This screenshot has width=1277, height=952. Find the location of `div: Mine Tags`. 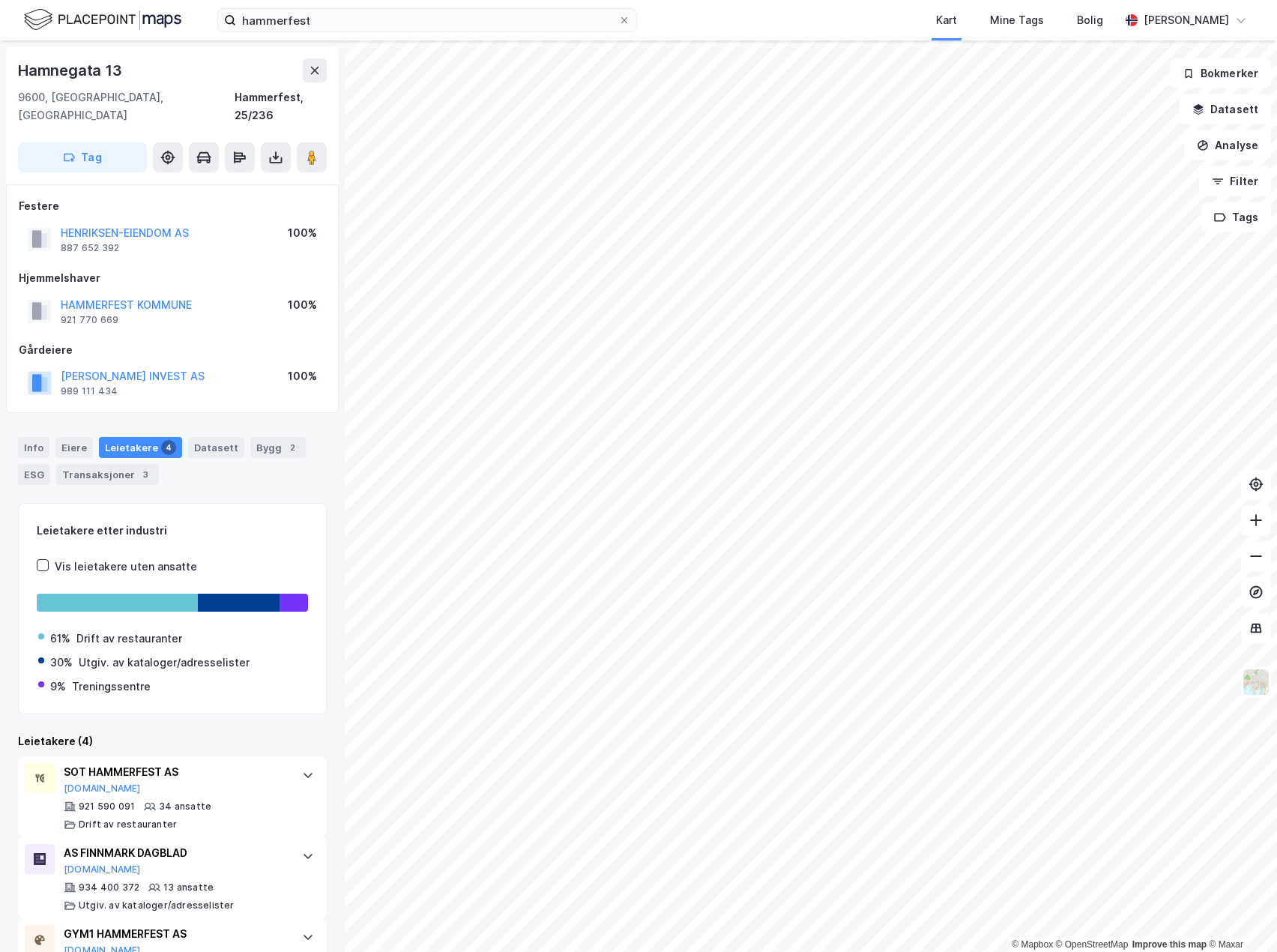

div: Mine Tags is located at coordinates (1017, 20).